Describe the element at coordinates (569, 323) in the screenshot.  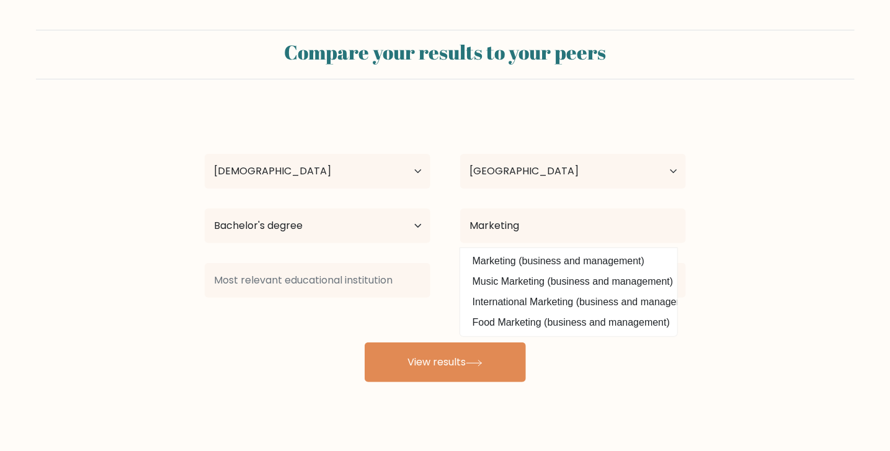
I see `option: Food Marketing (business and management)` at that location.